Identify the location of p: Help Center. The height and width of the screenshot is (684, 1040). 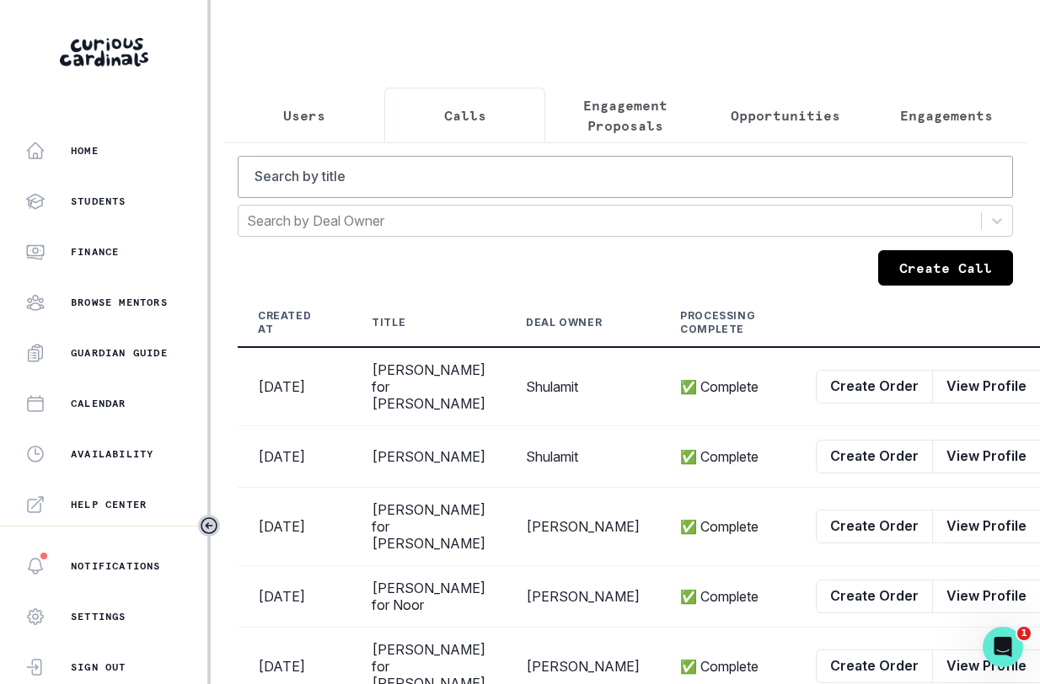
(109, 505).